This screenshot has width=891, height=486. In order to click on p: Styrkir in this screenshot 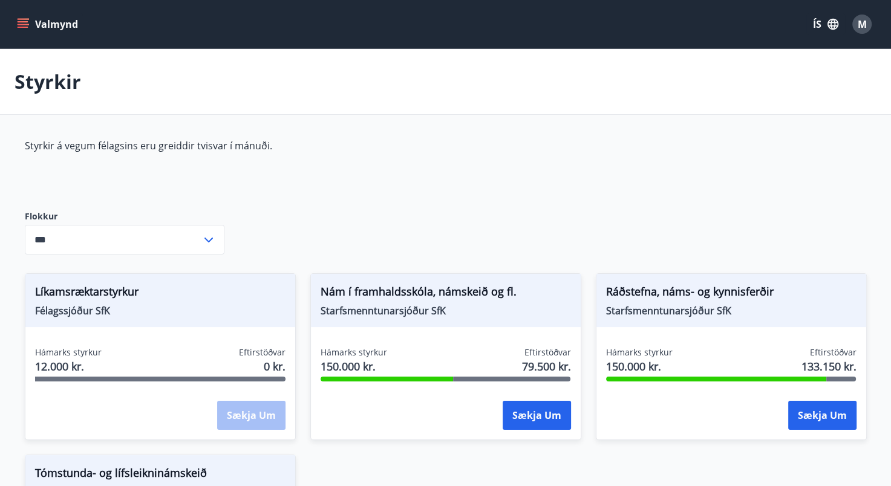, I will do `click(48, 82)`.